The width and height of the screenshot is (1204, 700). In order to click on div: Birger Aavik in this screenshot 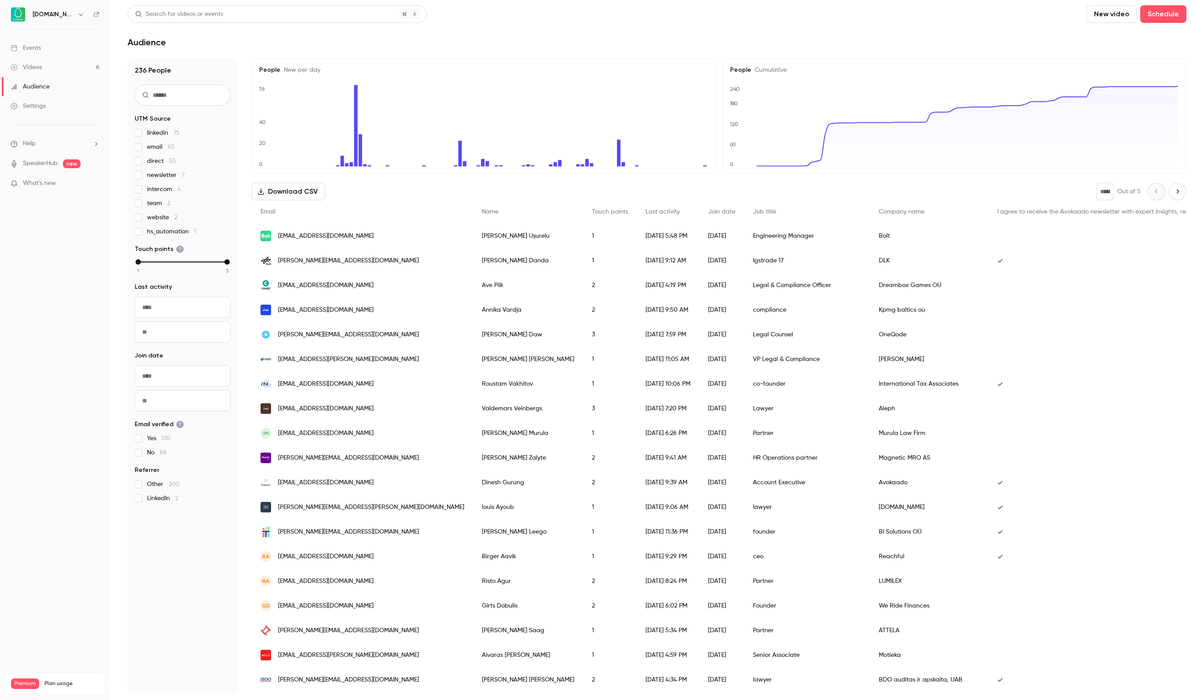, I will do `click(528, 556)`.